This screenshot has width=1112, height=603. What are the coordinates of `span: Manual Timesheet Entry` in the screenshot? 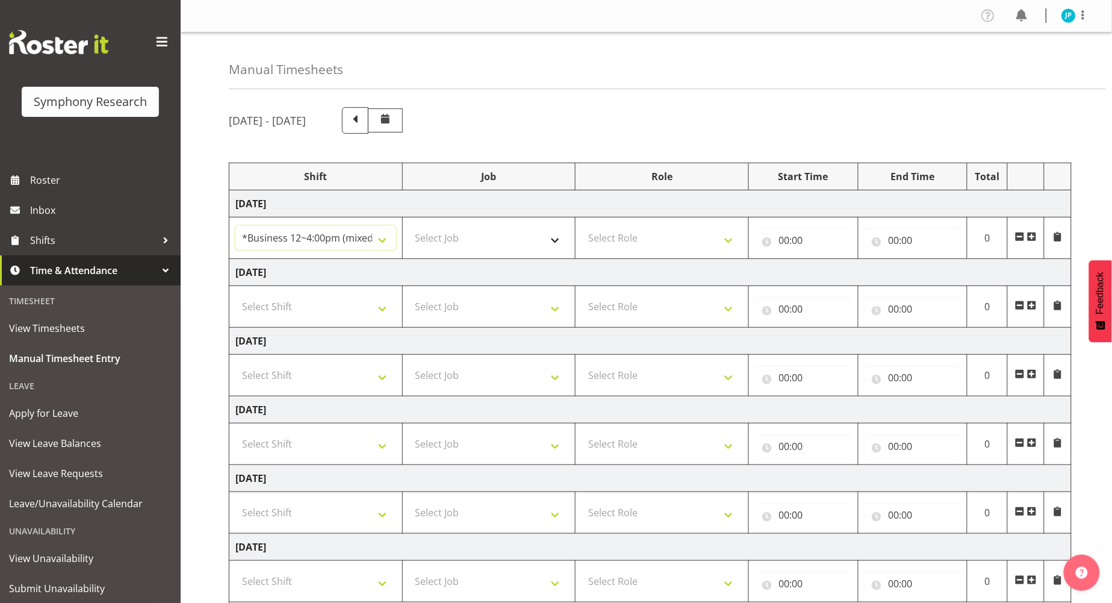 It's located at (90, 358).